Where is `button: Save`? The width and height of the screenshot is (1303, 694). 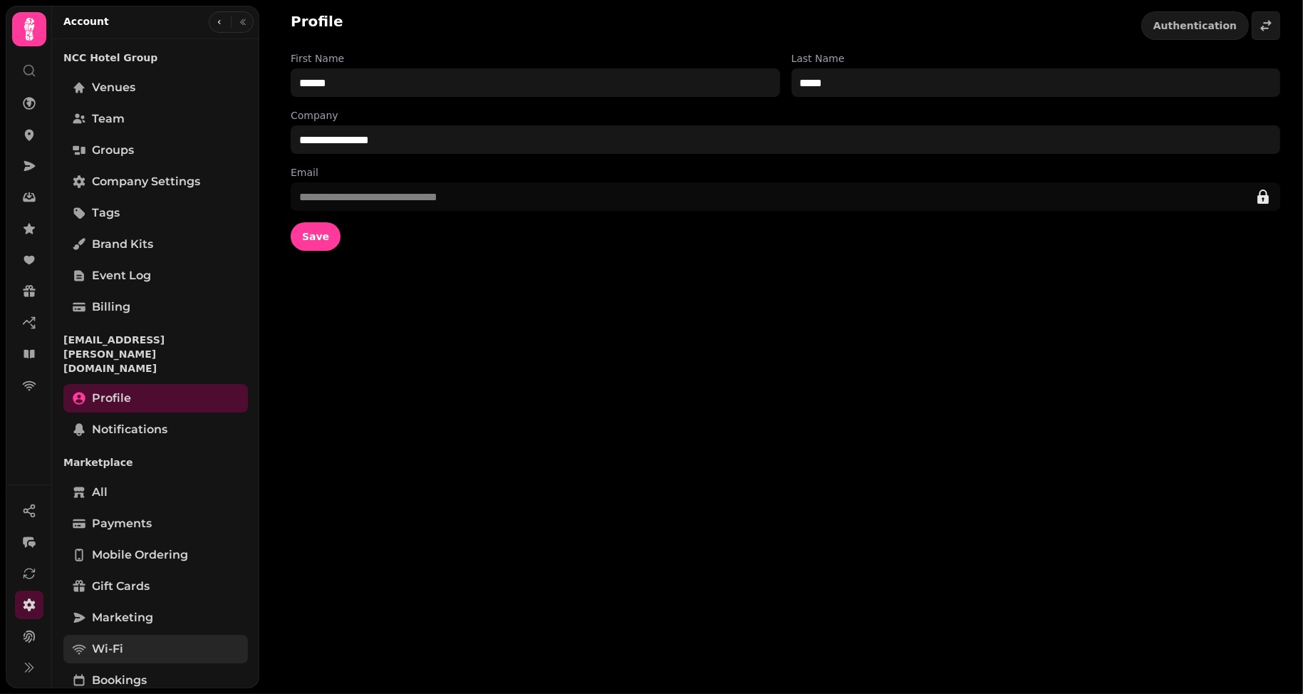
button: Save is located at coordinates (316, 237).